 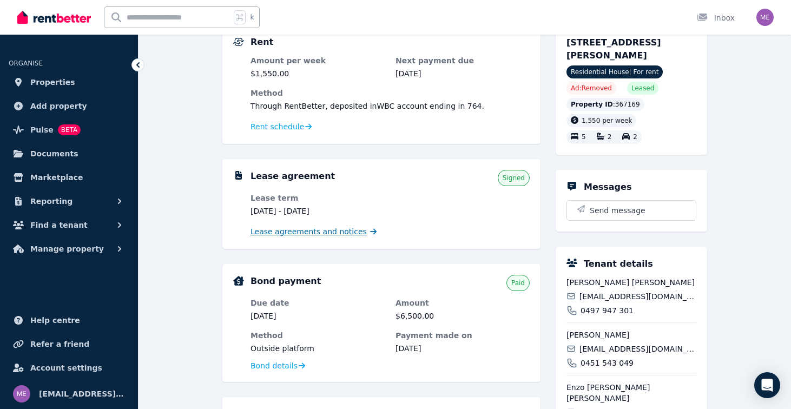 What do you see at coordinates (591, 88) in the screenshot?
I see `span: Ad: Removed` at bounding box center [591, 88].